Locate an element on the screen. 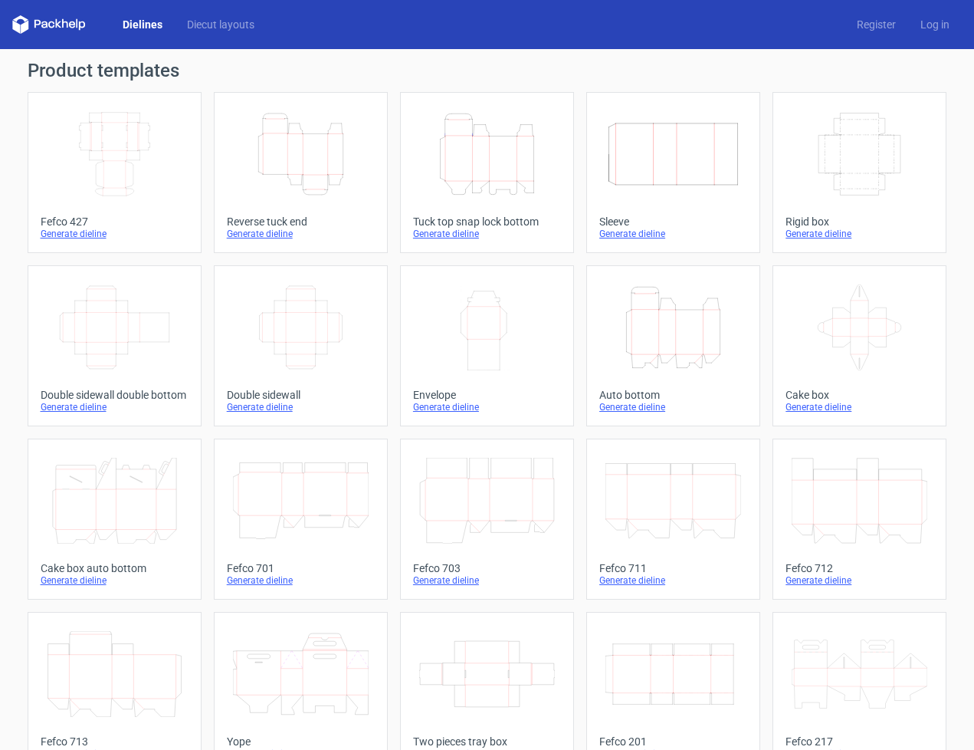 This screenshot has height=750, width=974. a: Fefco 703Generate dieline is located at coordinates (487, 519).